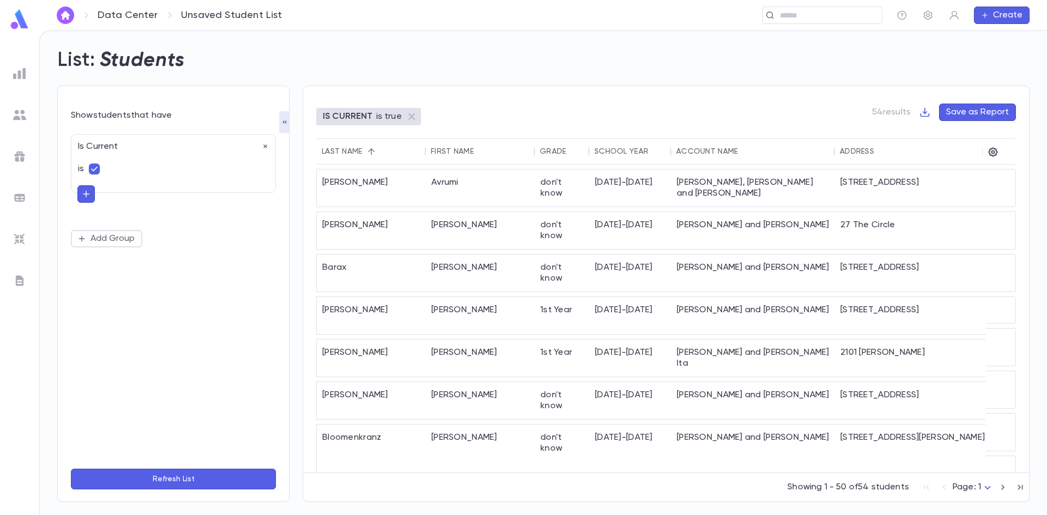 The image size is (1047, 515). Describe the element at coordinates (452, 152) in the screenshot. I see `div: First Name` at that location.